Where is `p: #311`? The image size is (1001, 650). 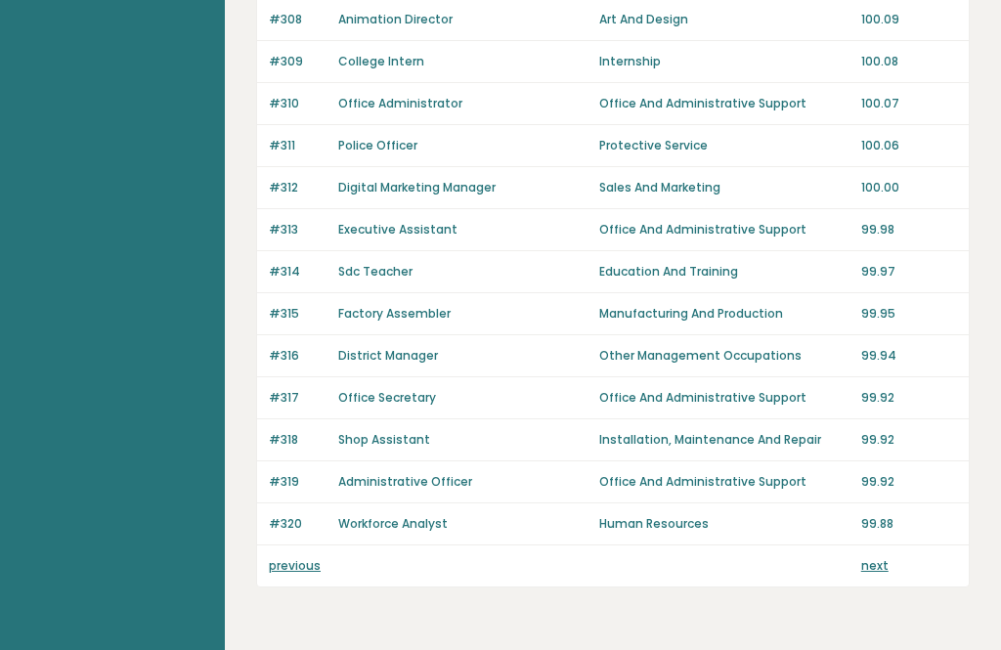
p: #311 is located at coordinates (297, 146).